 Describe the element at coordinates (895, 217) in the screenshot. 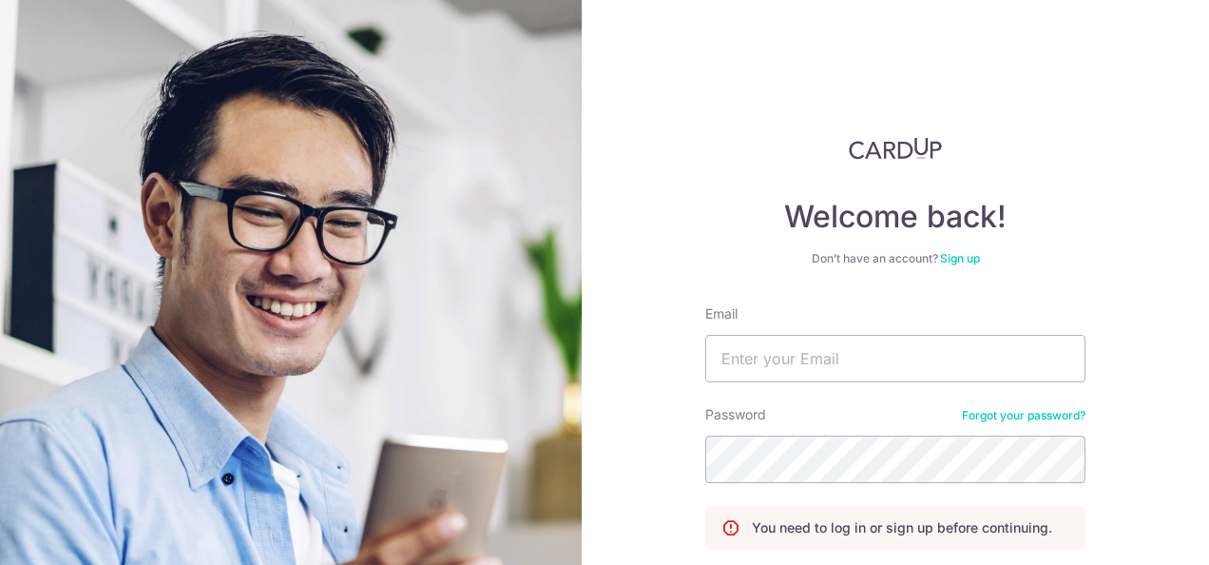

I see `h4: Welcome back!` at that location.